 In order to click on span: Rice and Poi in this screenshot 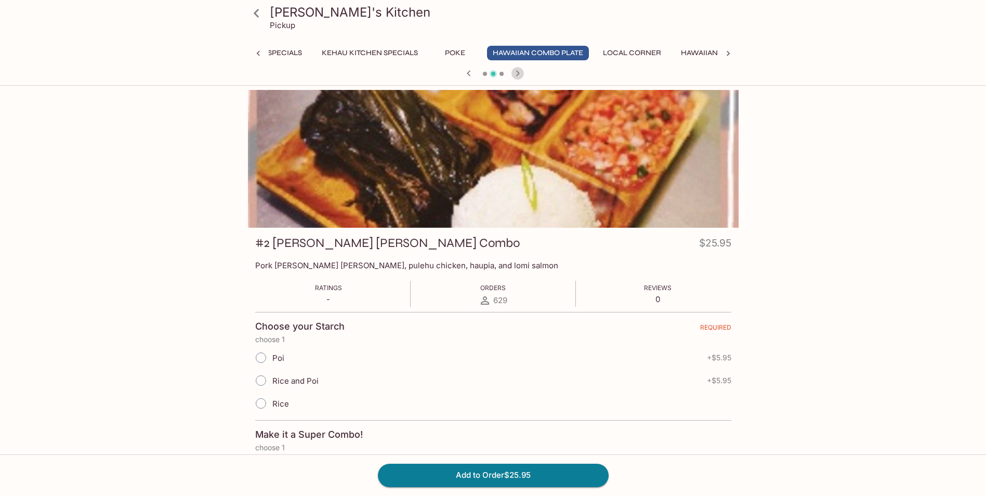, I will do `click(295, 381)`.